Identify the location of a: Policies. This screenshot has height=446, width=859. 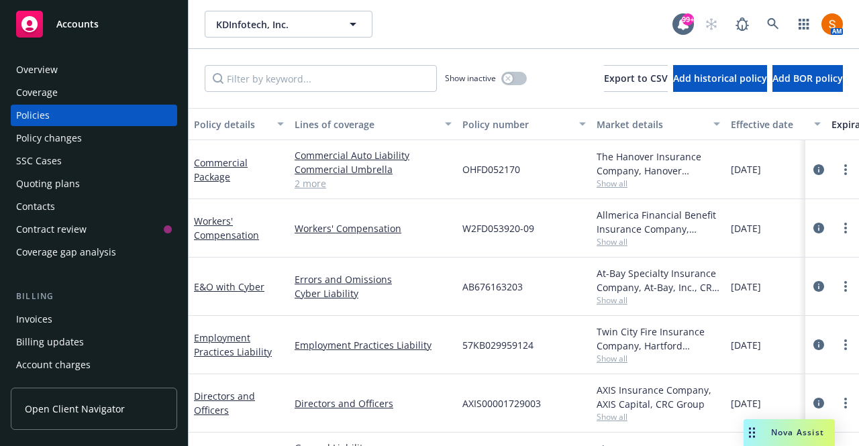
(94, 115).